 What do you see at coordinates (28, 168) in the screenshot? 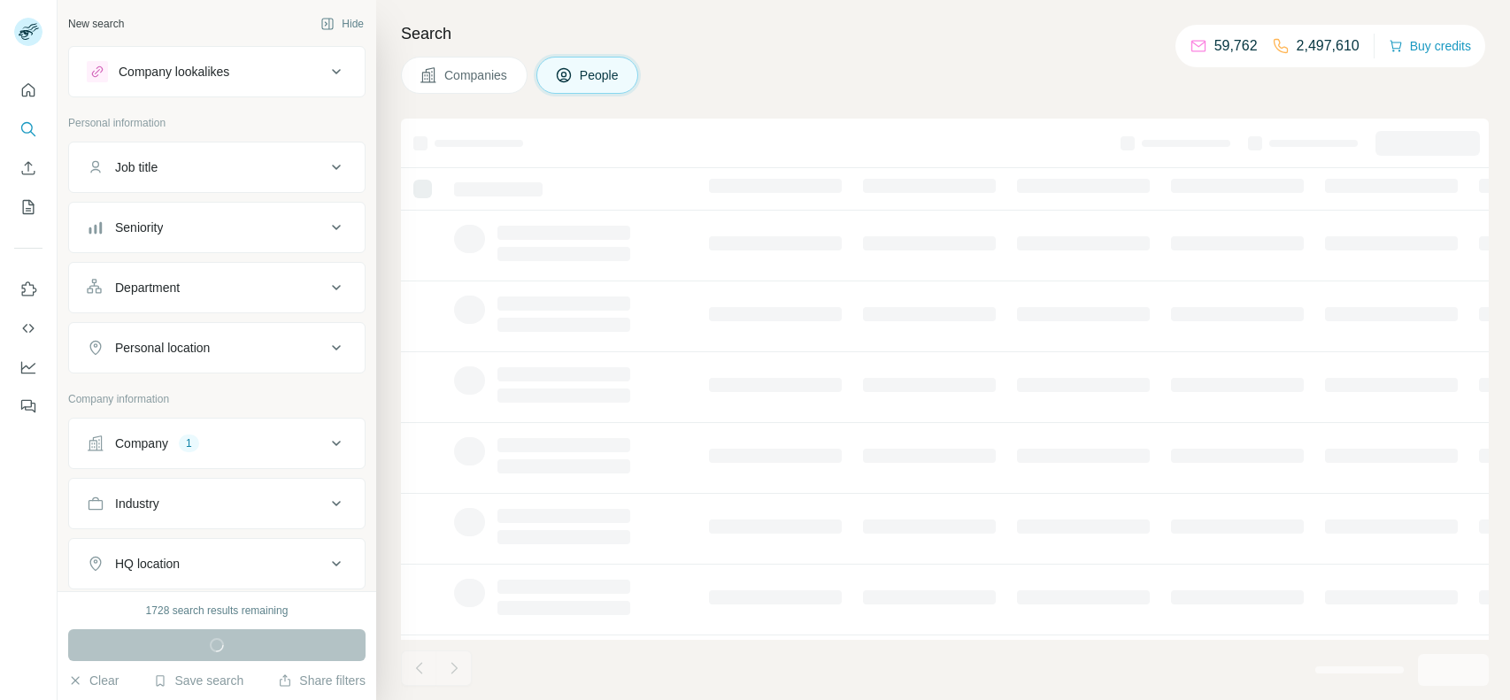
I see `button: Enrich CSV` at bounding box center [28, 168].